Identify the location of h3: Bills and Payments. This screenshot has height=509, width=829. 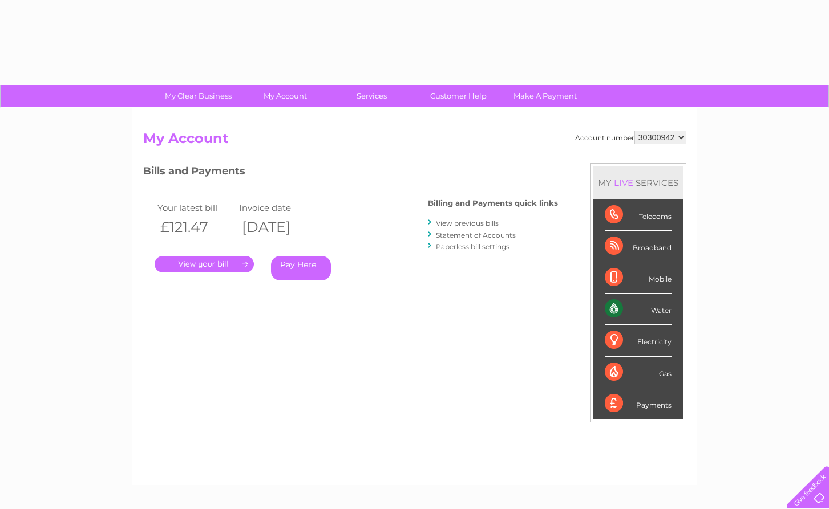
(350, 173).